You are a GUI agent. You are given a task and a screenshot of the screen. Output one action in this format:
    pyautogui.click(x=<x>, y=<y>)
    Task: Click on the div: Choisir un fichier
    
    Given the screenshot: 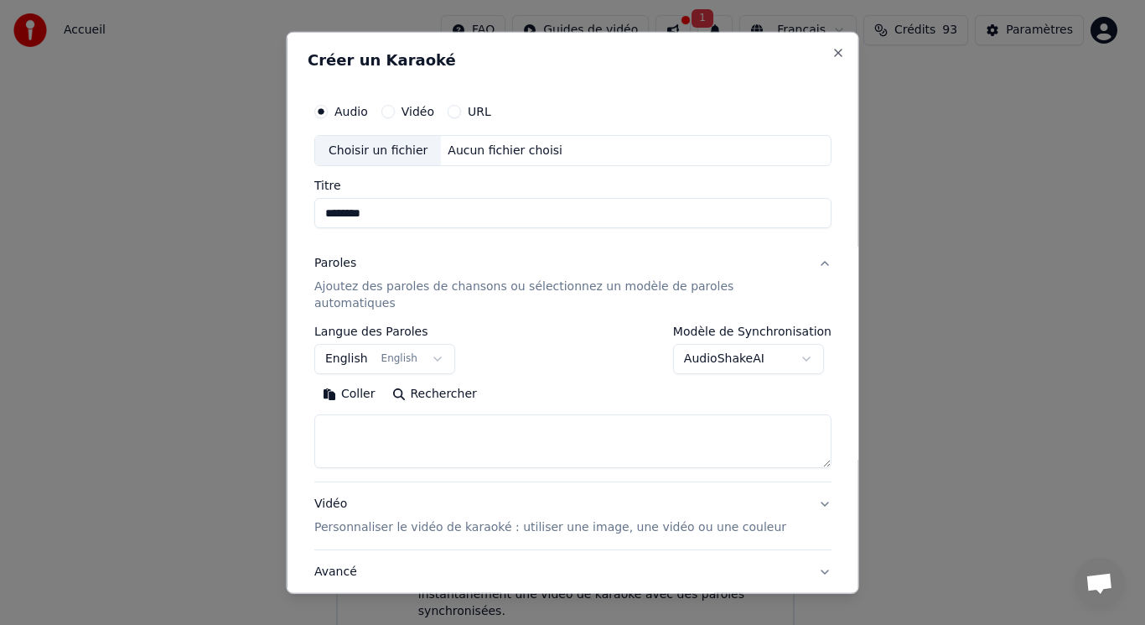 What is the action you would take?
    pyautogui.click(x=378, y=150)
    